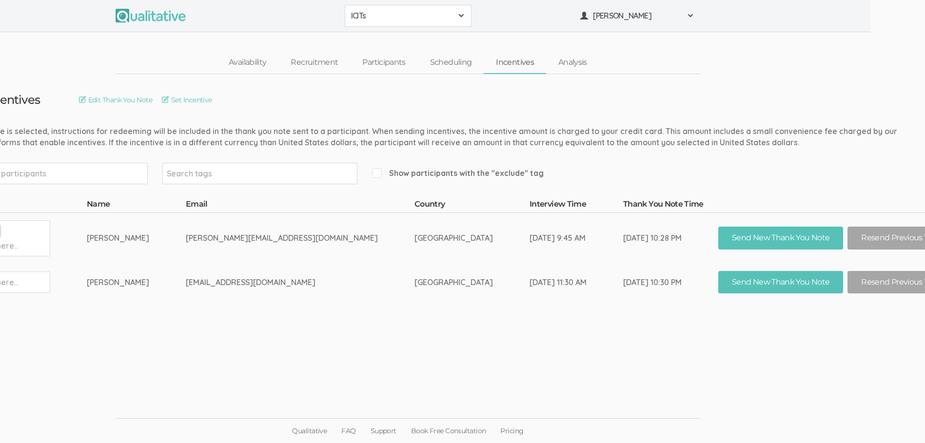  I want to click on a: Availability, so click(247, 62).